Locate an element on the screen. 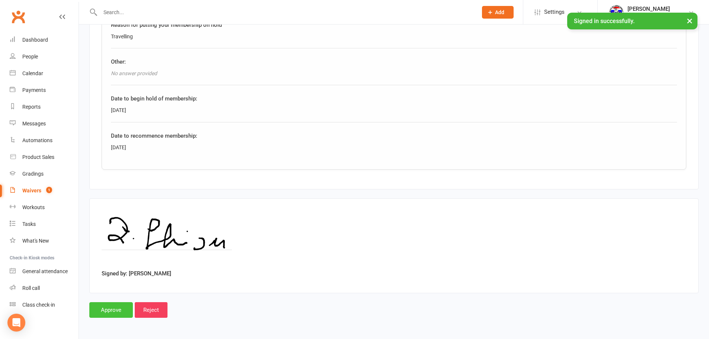  span: Settings is located at coordinates (554, 12).